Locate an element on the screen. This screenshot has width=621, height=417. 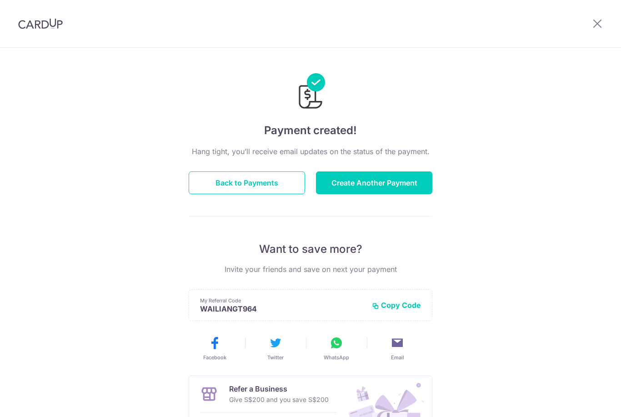
img: CardUp is located at coordinates (40, 24).